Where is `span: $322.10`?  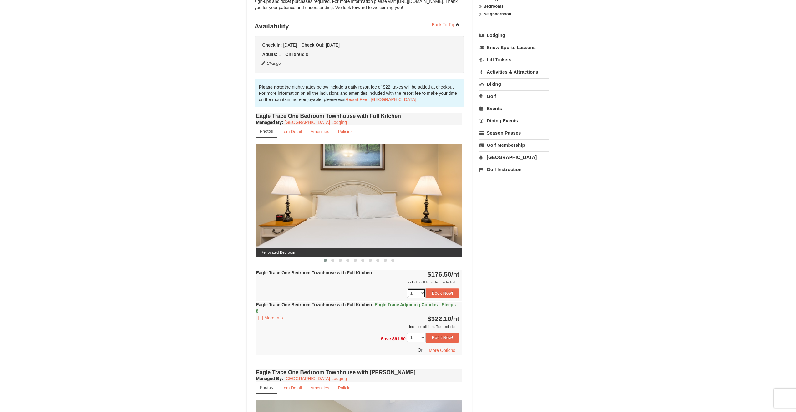 span: $322.10 is located at coordinates (440, 319).